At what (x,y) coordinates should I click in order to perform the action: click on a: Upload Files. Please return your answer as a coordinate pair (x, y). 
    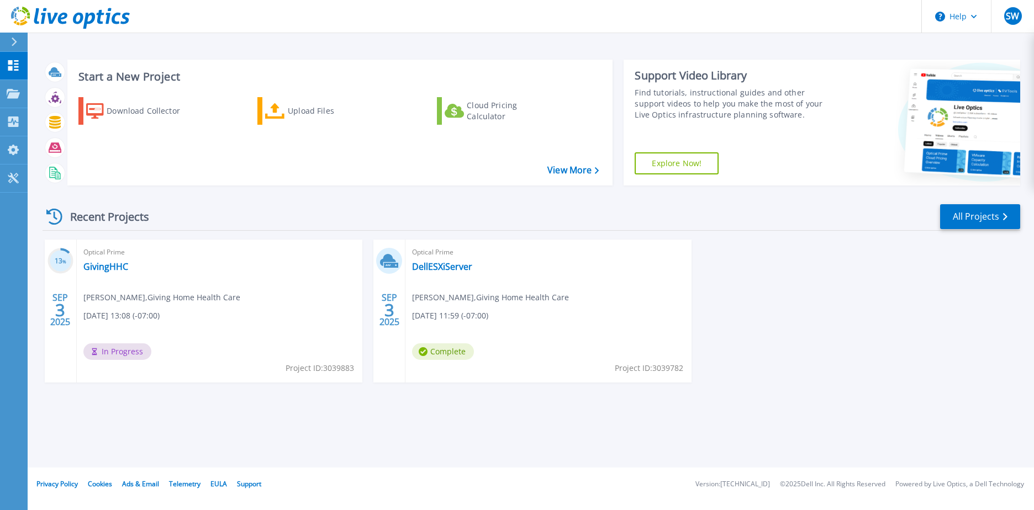
    Looking at the image, I should click on (319, 111).